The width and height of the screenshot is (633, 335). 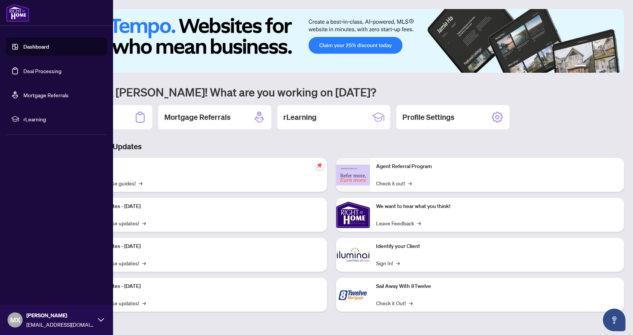 What do you see at coordinates (597, 67) in the screenshot?
I see `button: 3` at bounding box center [597, 67].